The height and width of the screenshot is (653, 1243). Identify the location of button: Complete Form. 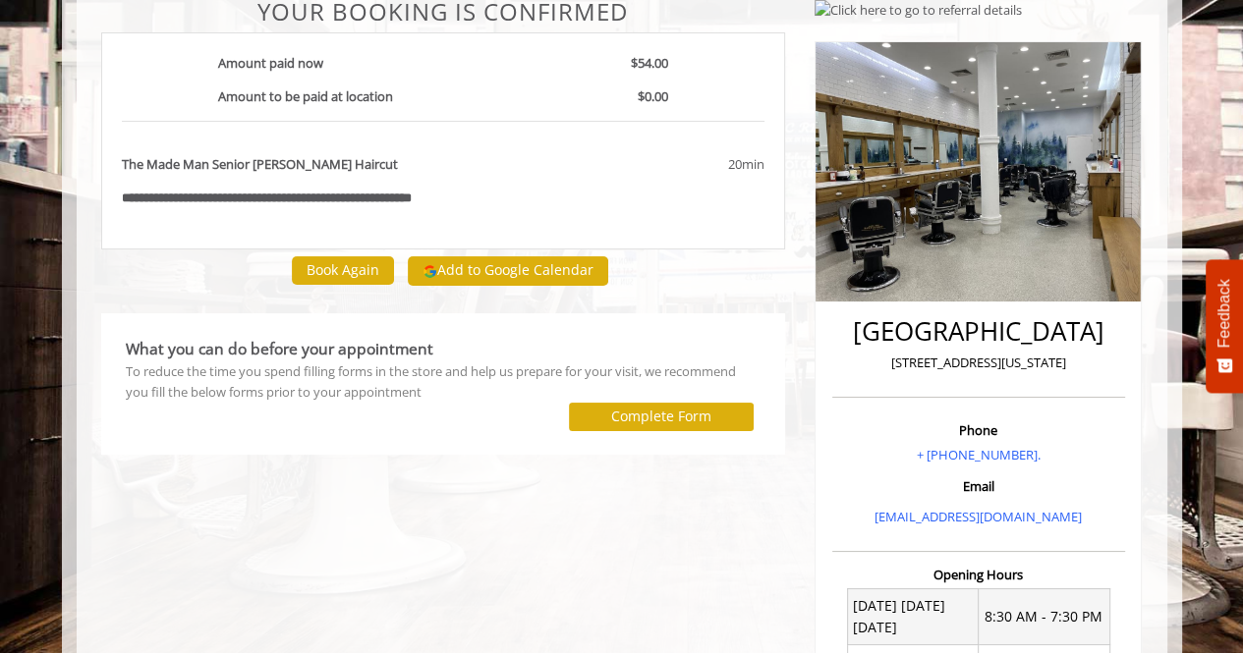
(661, 416).